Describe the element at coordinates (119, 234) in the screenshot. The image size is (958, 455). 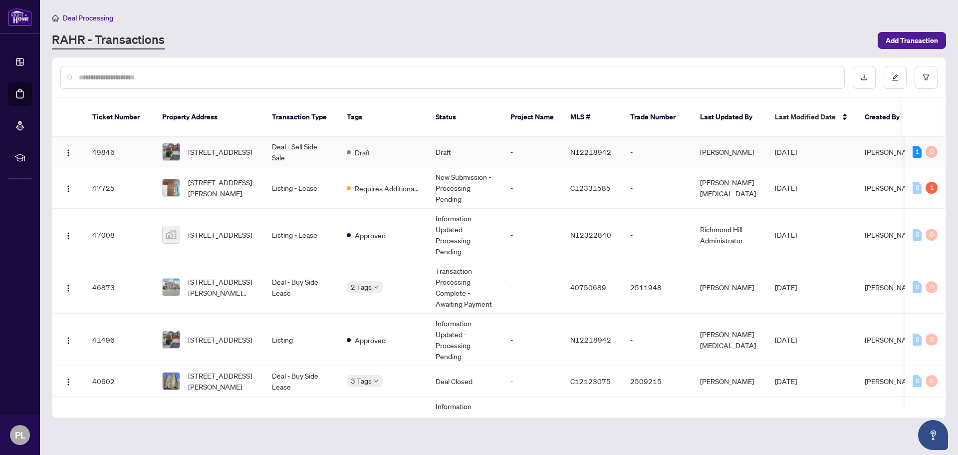
I see `td: 47008` at that location.